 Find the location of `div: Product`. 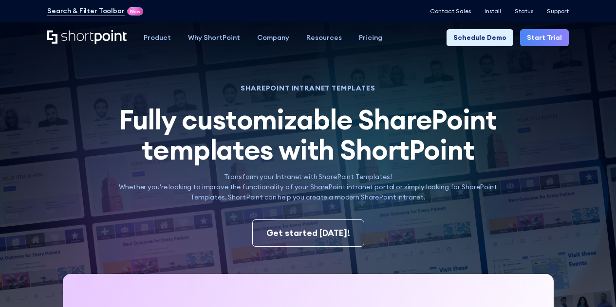

div: Product is located at coordinates (157, 37).